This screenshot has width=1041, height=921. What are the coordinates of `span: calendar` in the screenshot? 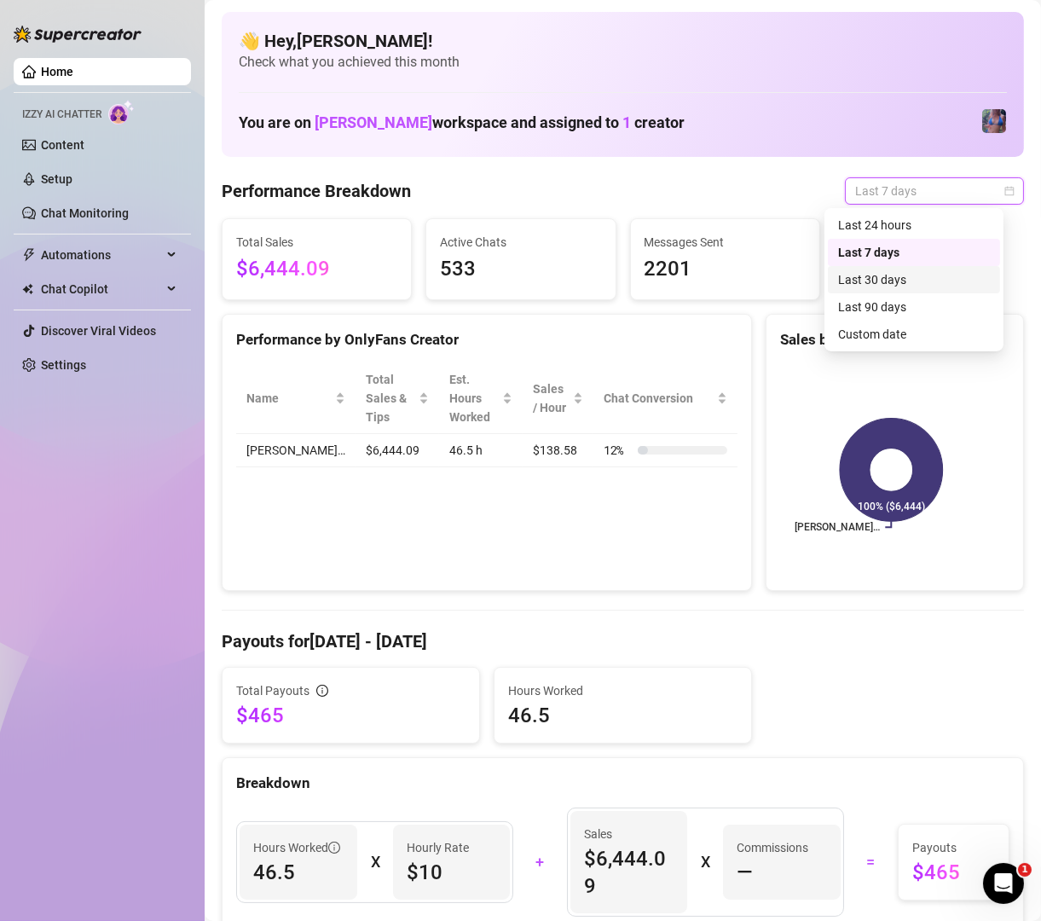 It's located at (1010, 191).